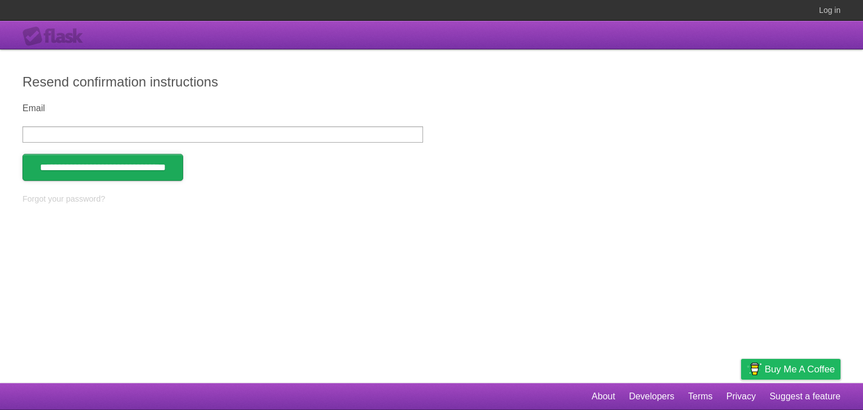  I want to click on span: Buy me a coffee, so click(799, 369).